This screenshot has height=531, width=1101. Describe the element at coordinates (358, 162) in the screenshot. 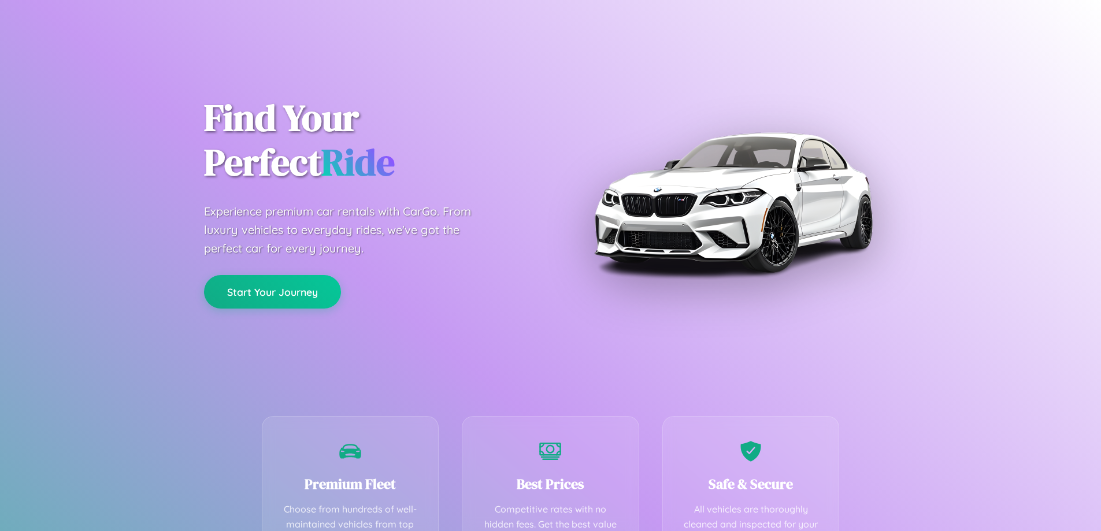

I see `span: Ride` at that location.